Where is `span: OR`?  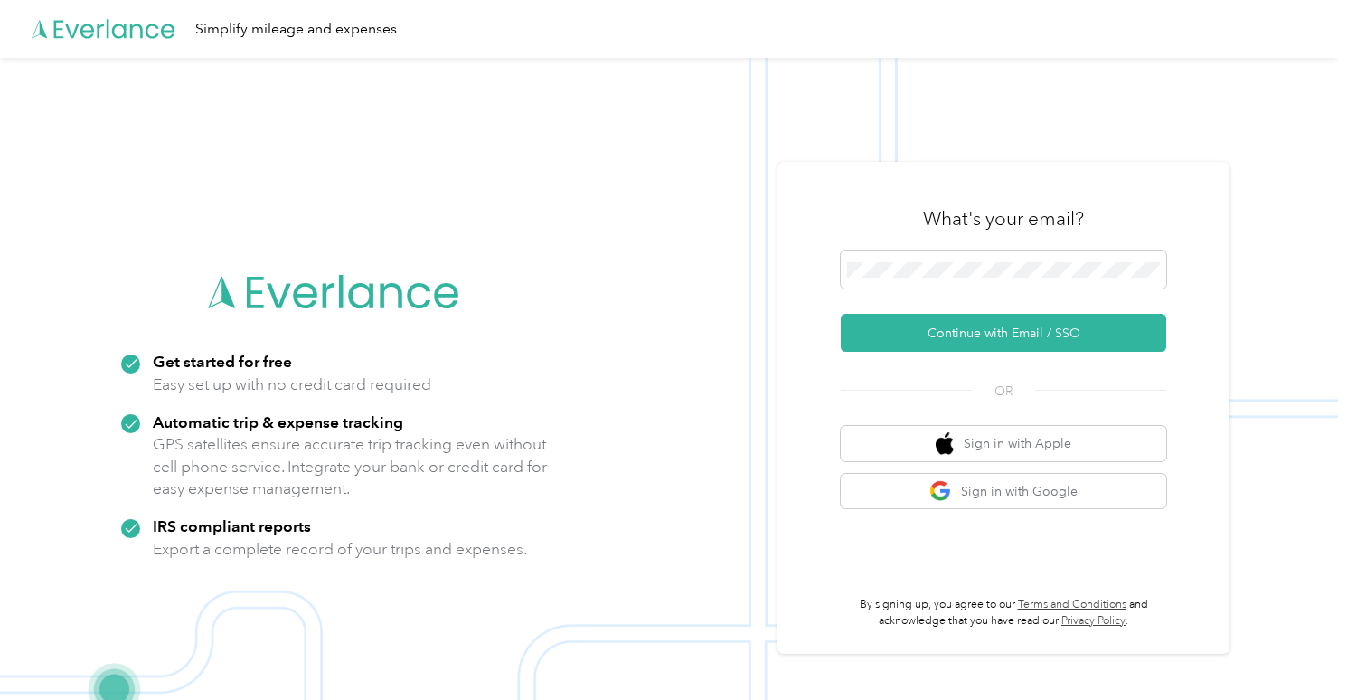
span: OR is located at coordinates (1003, 391).